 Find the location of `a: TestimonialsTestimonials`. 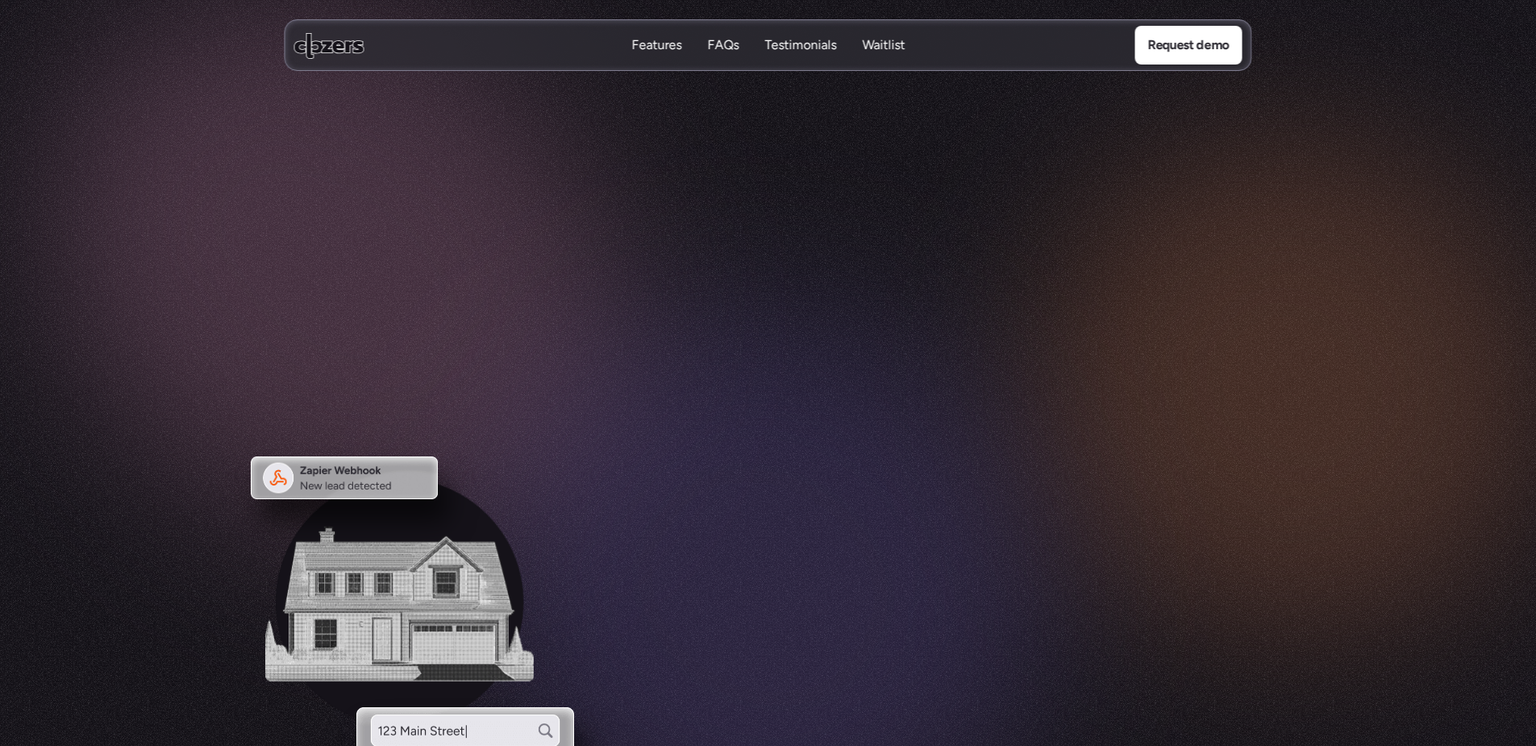

a: TestimonialsTestimonials is located at coordinates (800, 45).